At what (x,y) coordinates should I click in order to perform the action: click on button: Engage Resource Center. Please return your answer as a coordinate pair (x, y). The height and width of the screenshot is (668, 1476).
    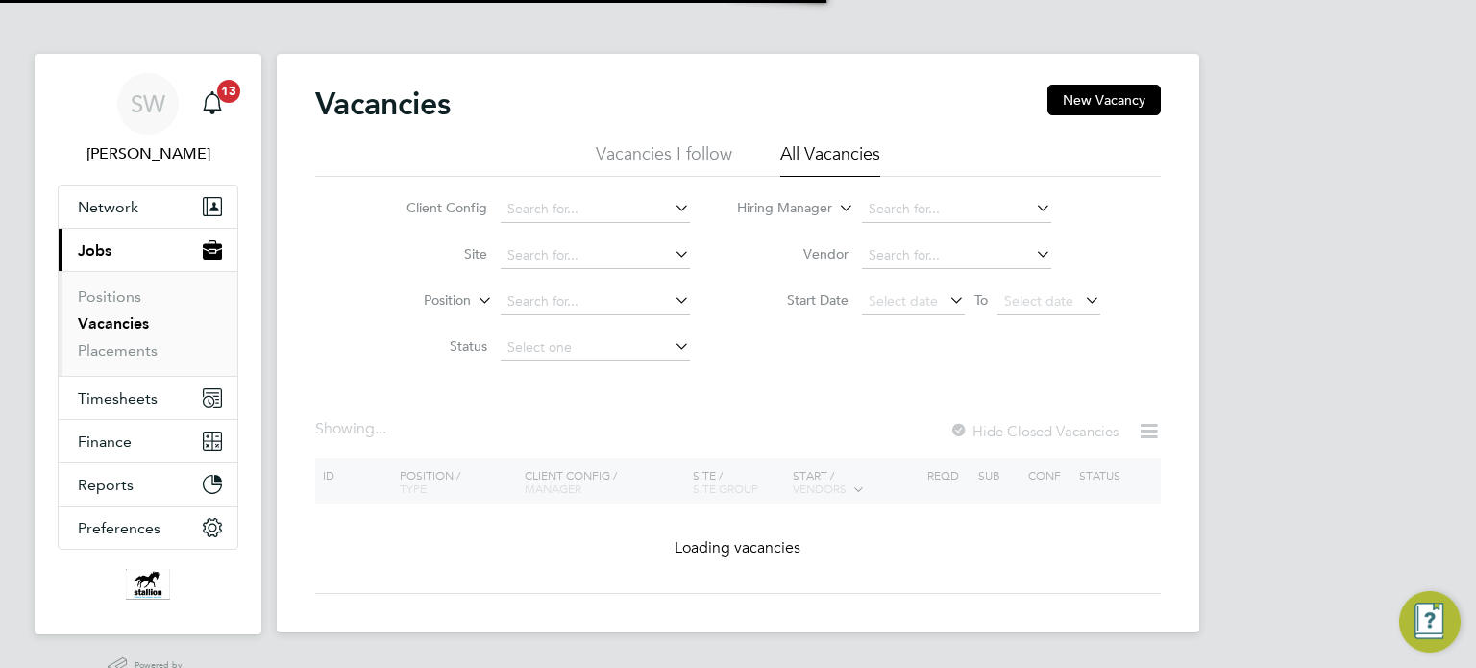
    Looking at the image, I should click on (1430, 622).